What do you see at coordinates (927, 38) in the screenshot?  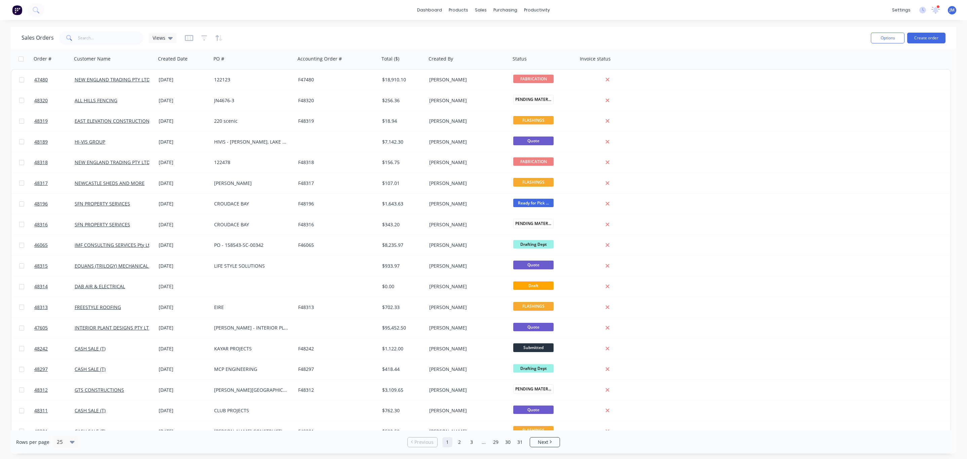 I see `button: Create order` at bounding box center [927, 38].